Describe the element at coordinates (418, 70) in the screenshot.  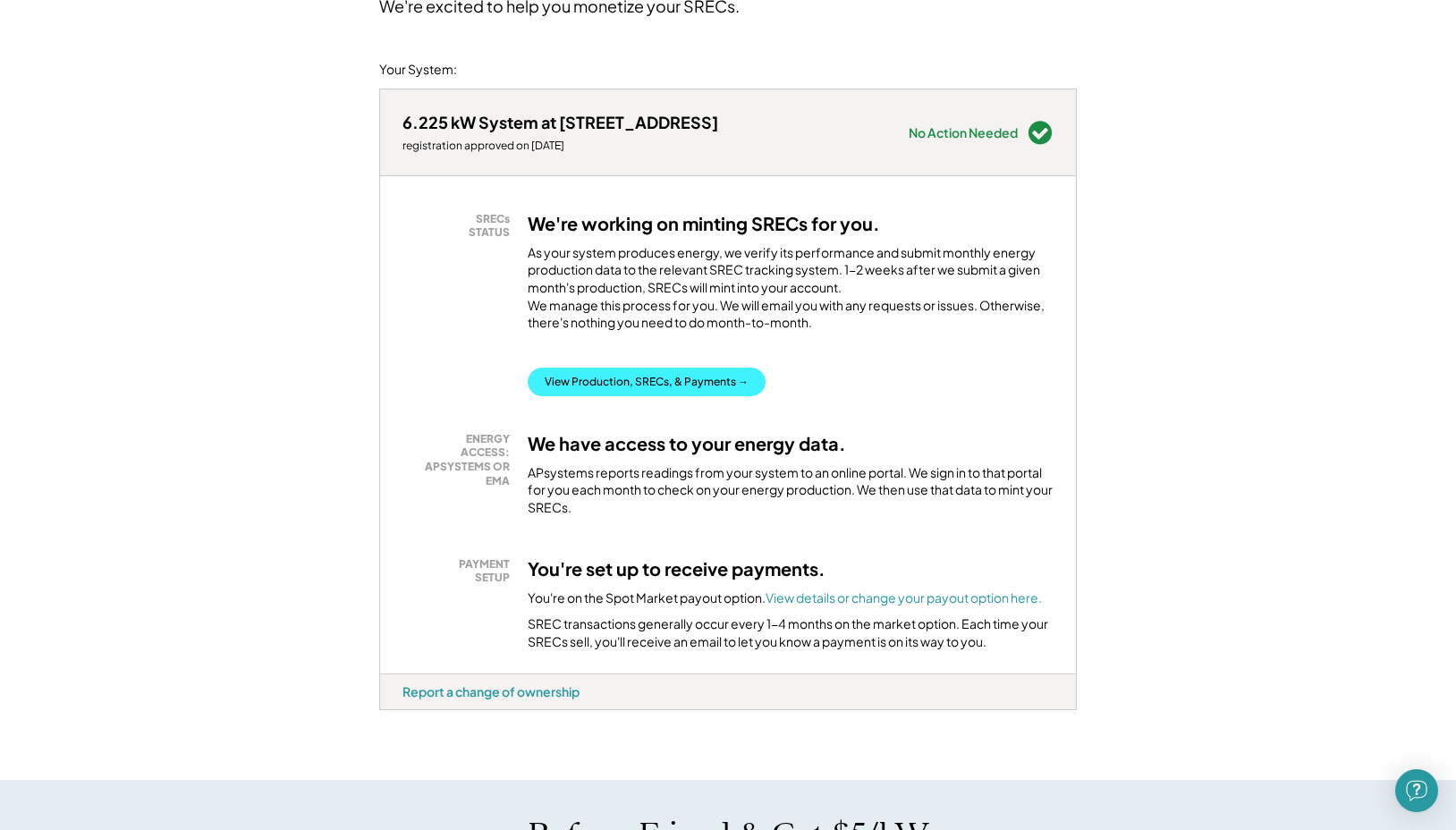
I see `div: Your System:` at that location.